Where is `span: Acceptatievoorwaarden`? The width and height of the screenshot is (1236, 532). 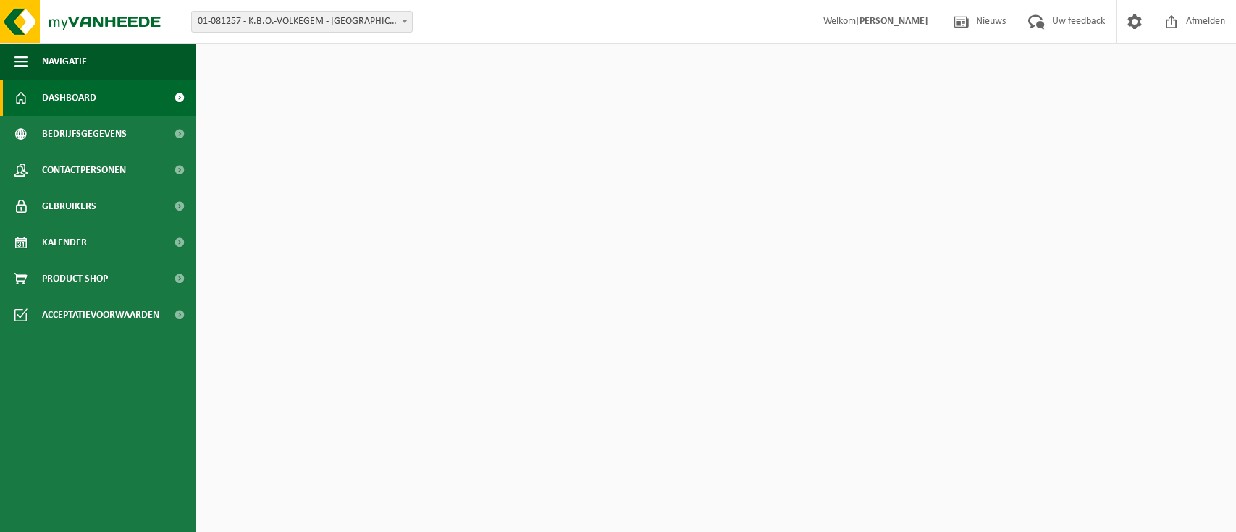
span: Acceptatievoorwaarden is located at coordinates (101, 315).